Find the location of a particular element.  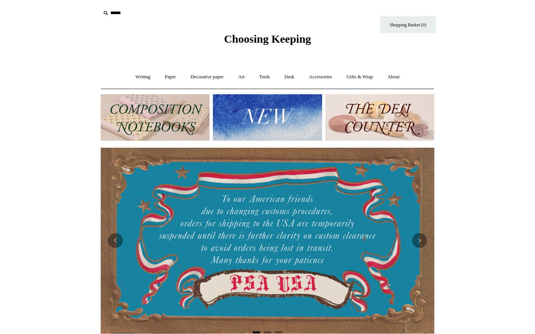

span: Choosing Keeping is located at coordinates (268, 39).